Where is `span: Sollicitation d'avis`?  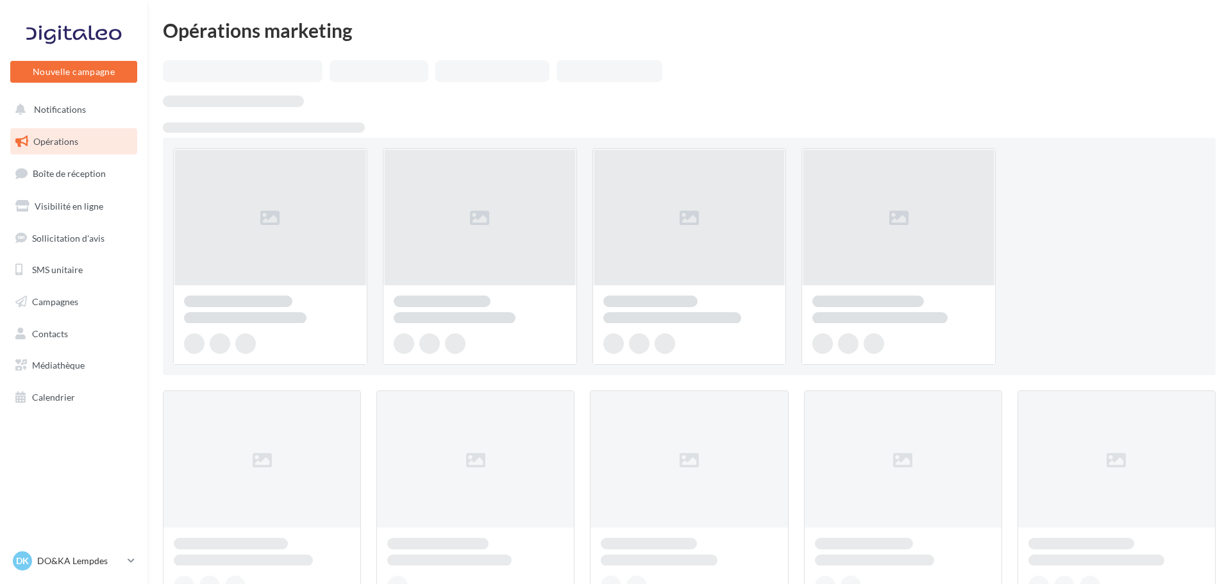 span: Sollicitation d'avis is located at coordinates (68, 237).